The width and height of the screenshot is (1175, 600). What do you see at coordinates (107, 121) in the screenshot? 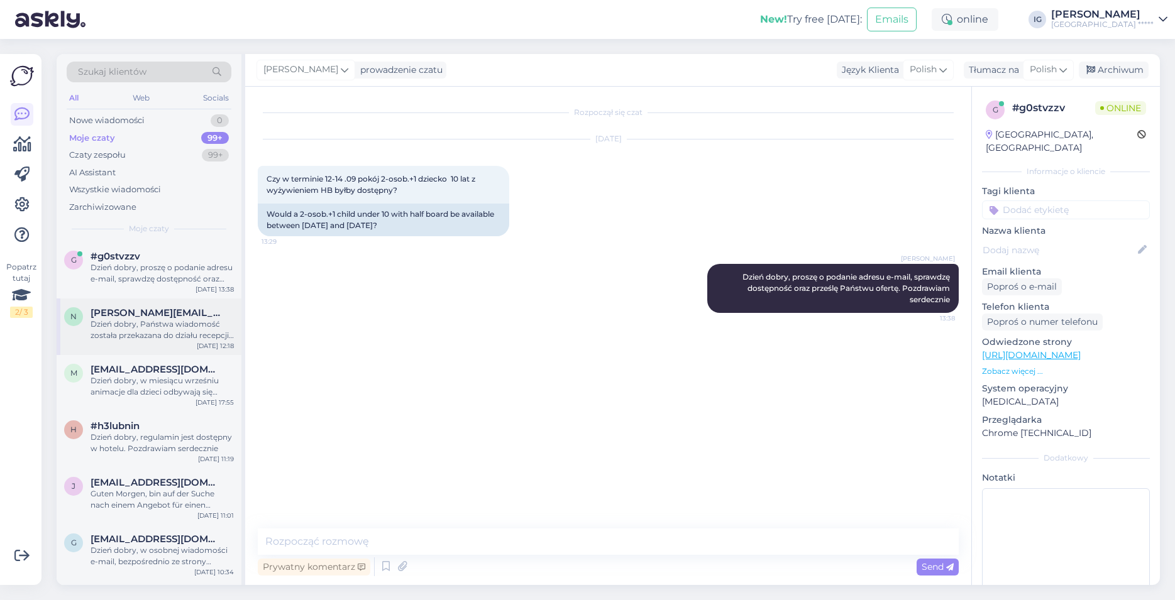
I see `div: Nowe wiadomości` at bounding box center [107, 121].